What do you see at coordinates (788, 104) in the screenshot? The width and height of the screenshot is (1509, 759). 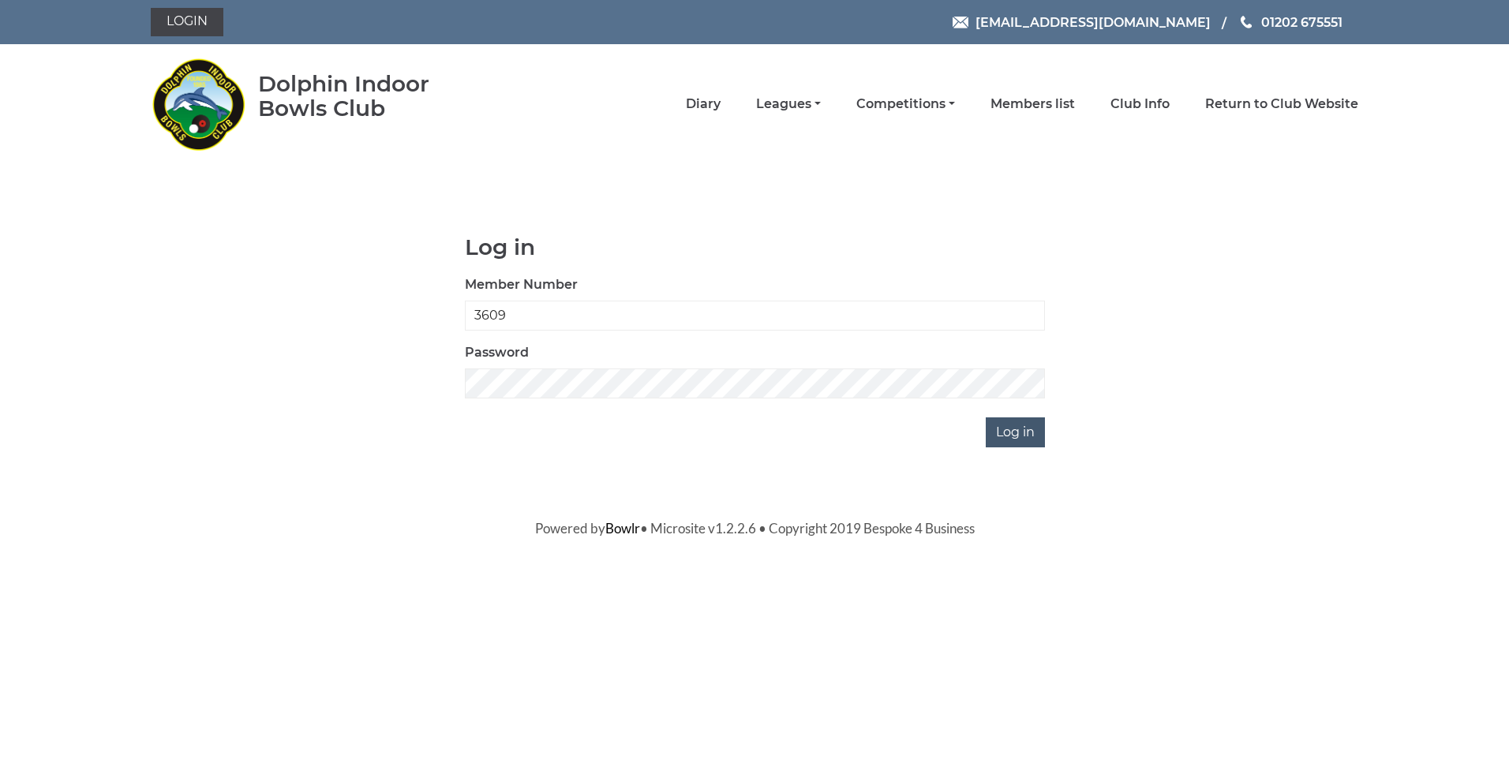 I see `a: Leagues` at bounding box center [788, 104].